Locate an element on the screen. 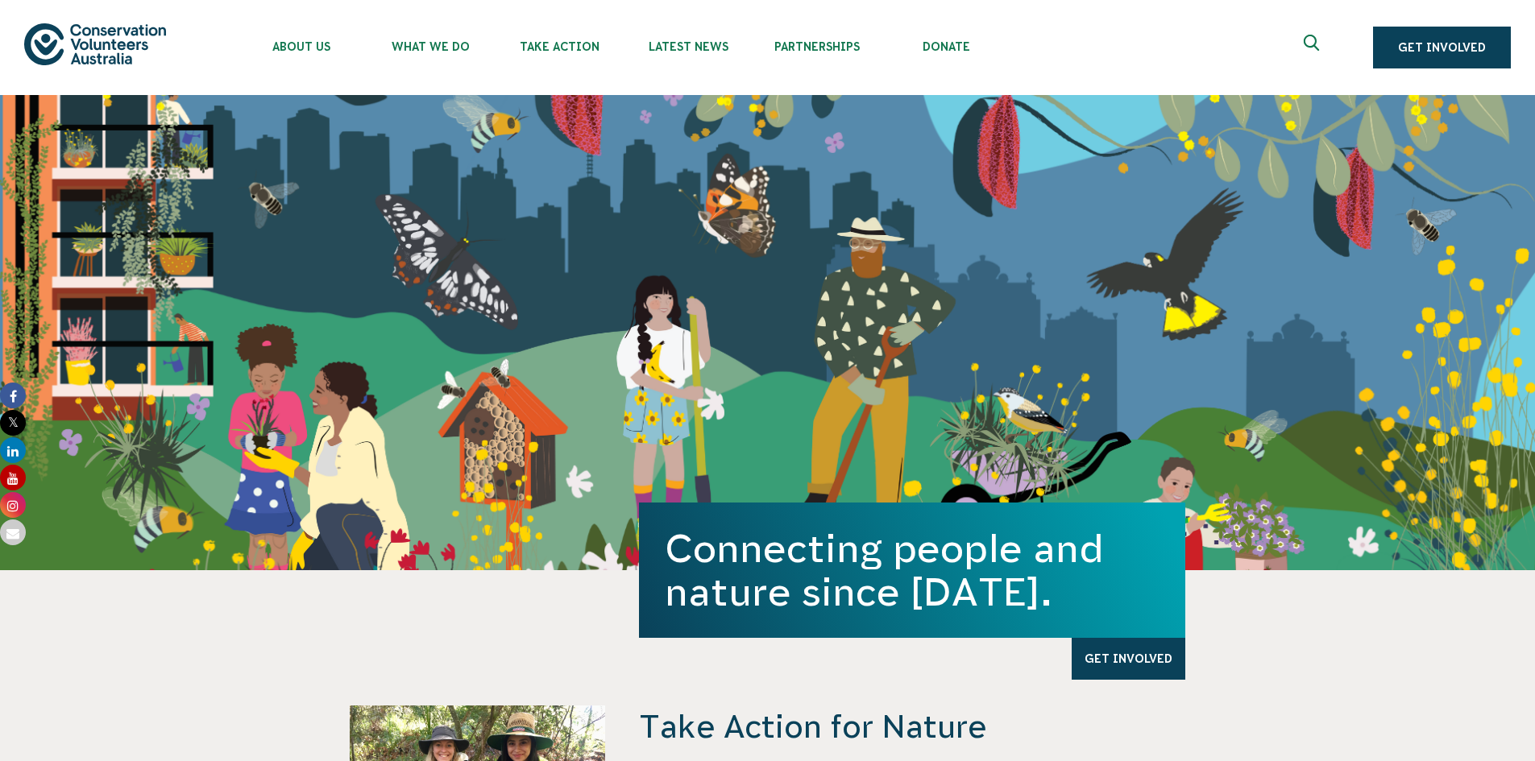 The height and width of the screenshot is (761, 1535). h4: Take Action for Nature is located at coordinates (912, 727).